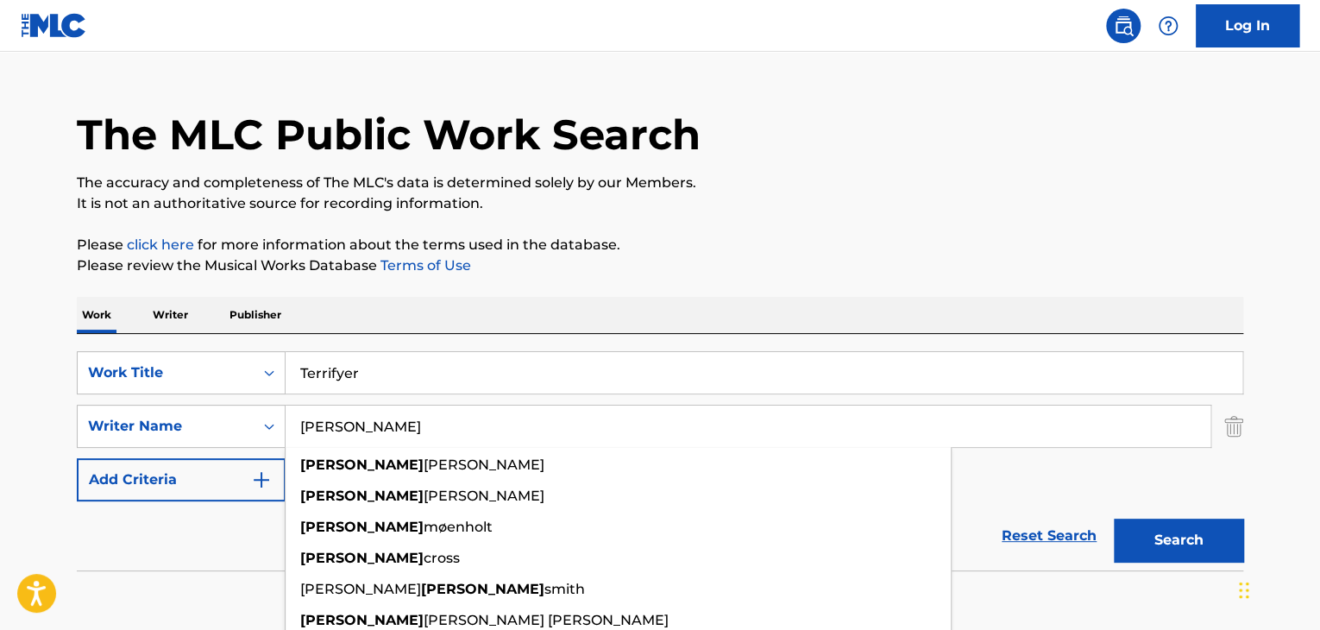 The height and width of the screenshot is (630, 1320). I want to click on p: The accuracy and completeness of The MLC's data is determined solely by our Members., so click(660, 183).